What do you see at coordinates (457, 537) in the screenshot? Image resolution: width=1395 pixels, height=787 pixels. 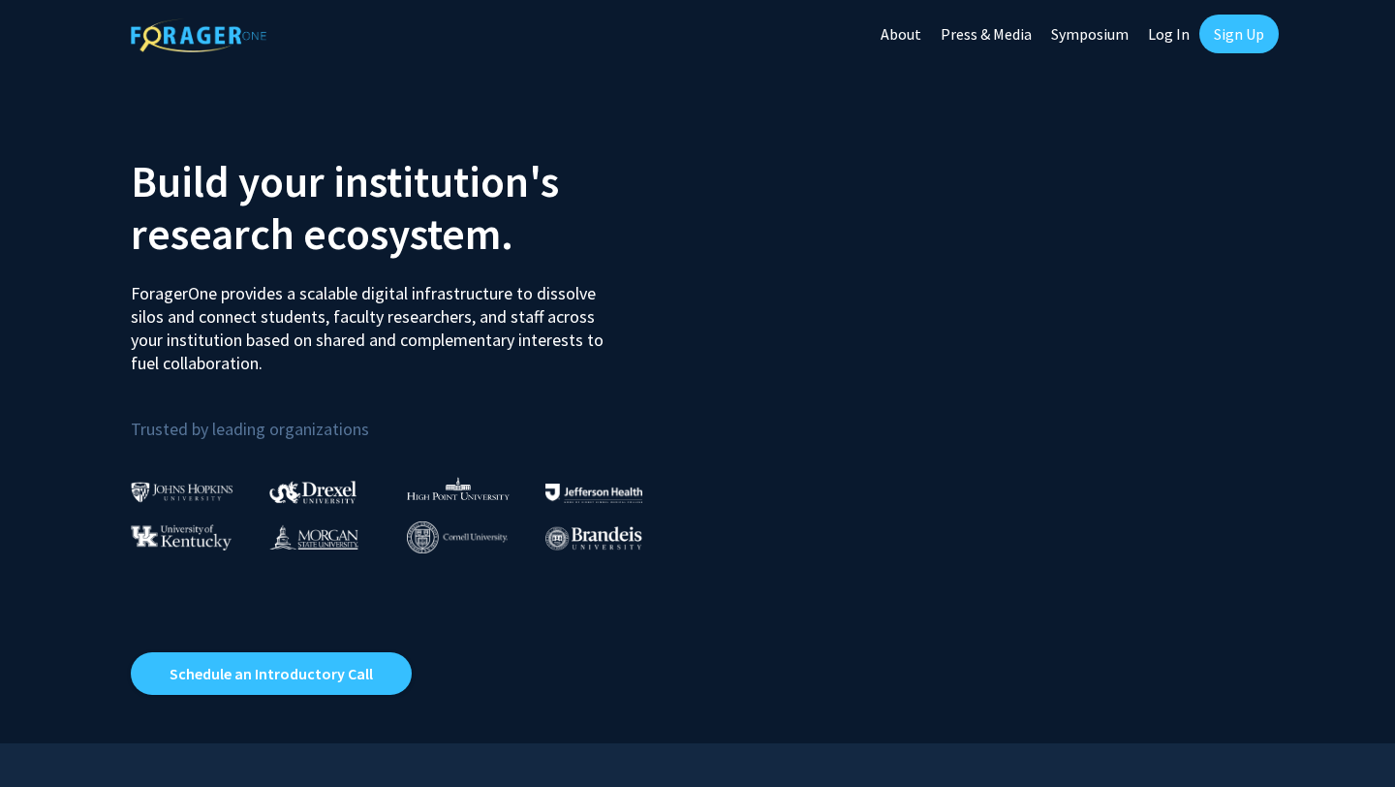 I see `img: Cornell University` at bounding box center [457, 537].